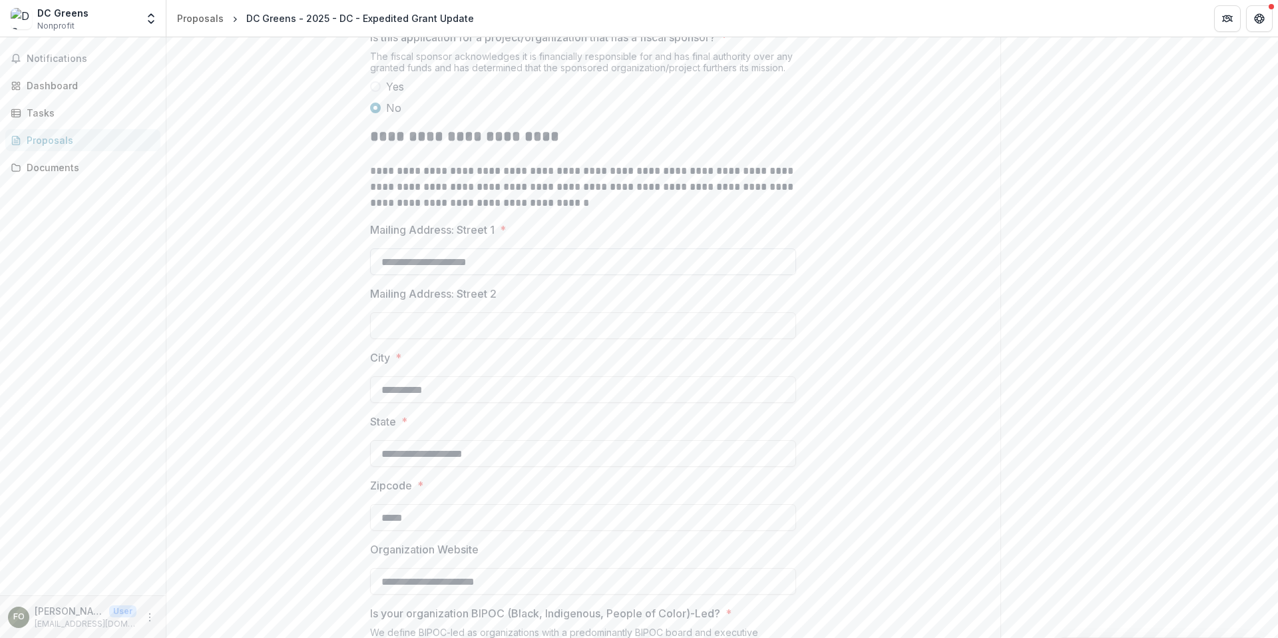 Image resolution: width=1278 pixels, height=638 pixels. I want to click on p: Is this application for a project/organization that has a fiscal sponsor?, so click(543, 37).